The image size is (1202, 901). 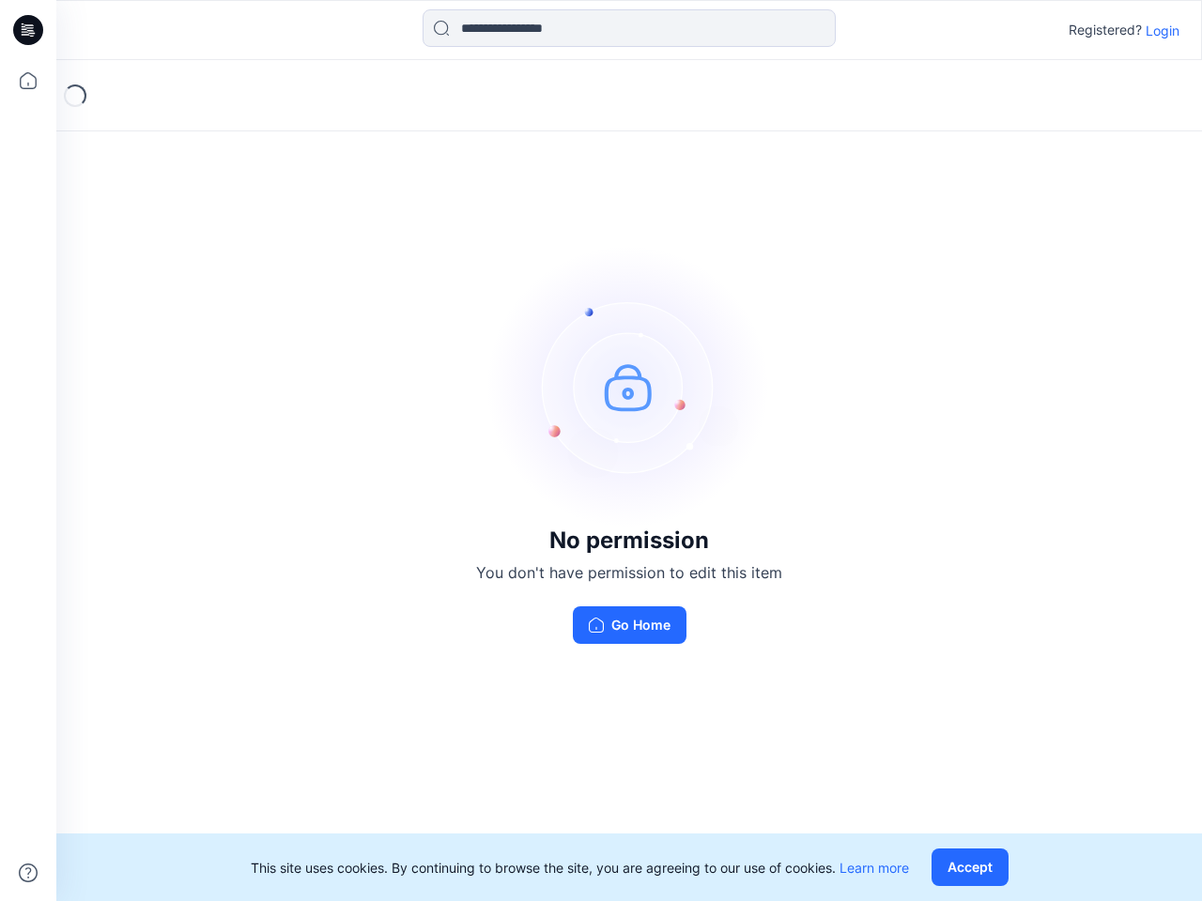 What do you see at coordinates (629, 573) in the screenshot?
I see `p: You don't have permission to edit this item` at bounding box center [629, 573].